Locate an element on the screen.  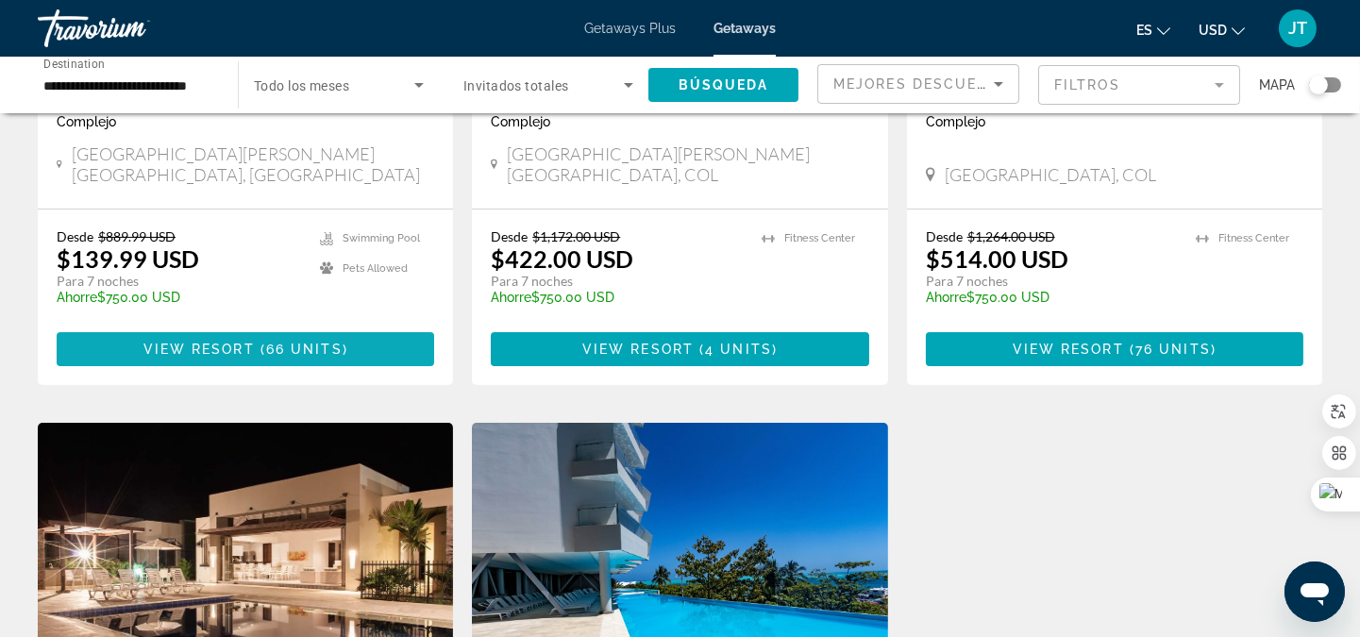
a: Travorium is located at coordinates (132, 28).